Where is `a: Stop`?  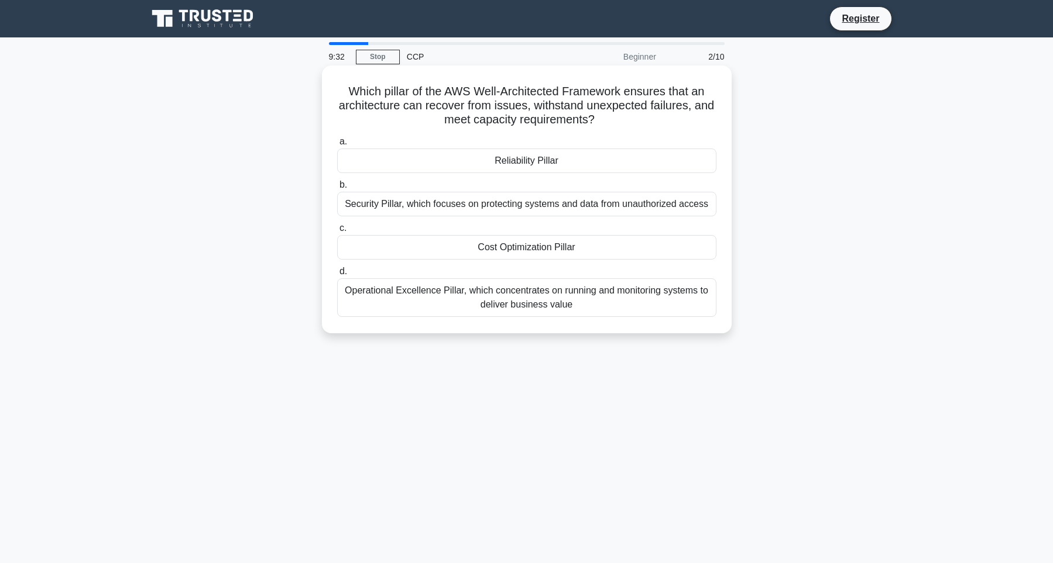
a: Stop is located at coordinates (377, 57).